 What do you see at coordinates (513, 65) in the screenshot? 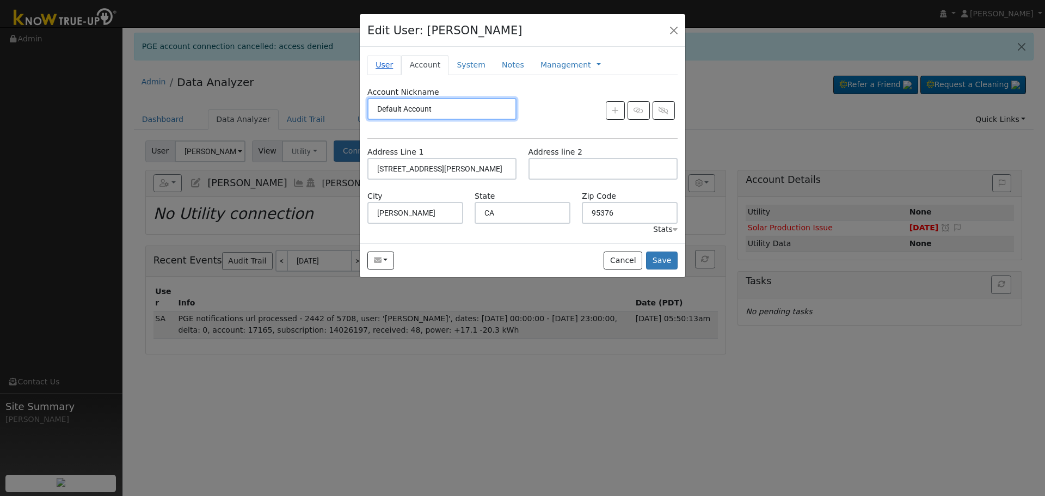
I see `a: Notes` at bounding box center [513, 65].